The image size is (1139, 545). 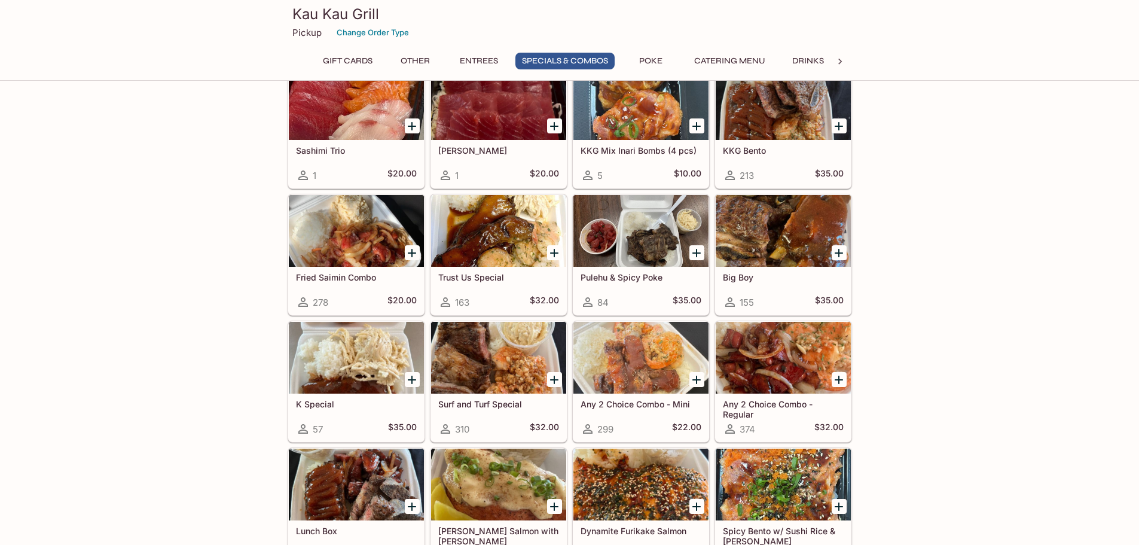 I want to click on button: Add Spicy Bento w/ Sushi Rice & Nori, so click(x=839, y=506).